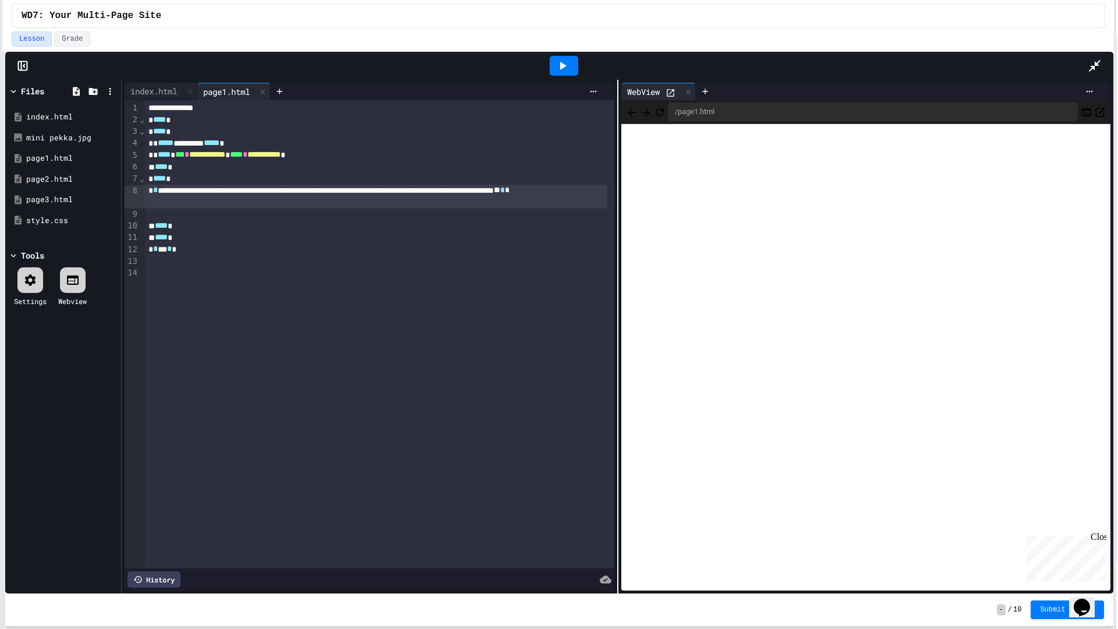 The width and height of the screenshot is (1118, 629). Describe the element at coordinates (132, 120) in the screenshot. I see `div: 2` at that location.